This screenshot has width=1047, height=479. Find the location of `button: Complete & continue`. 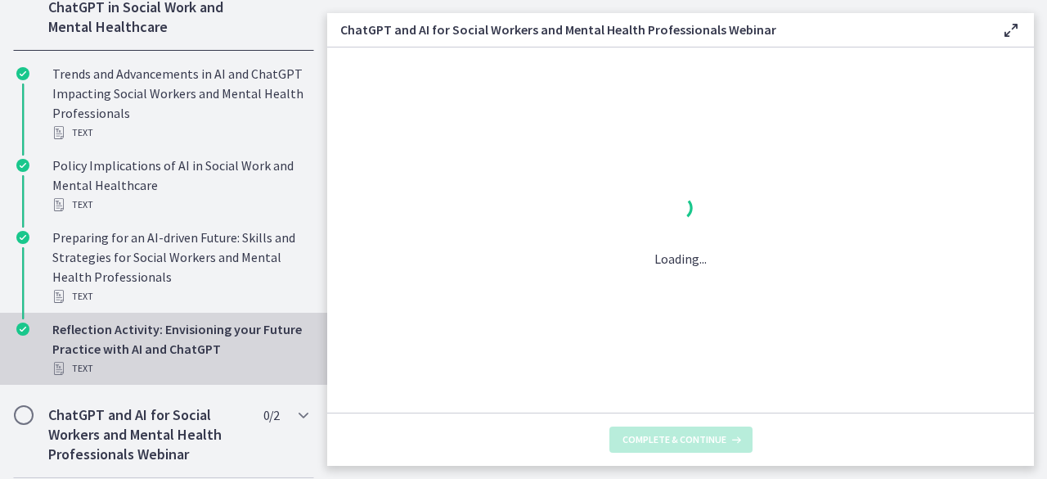

button: Complete & continue is located at coordinates (681, 439).